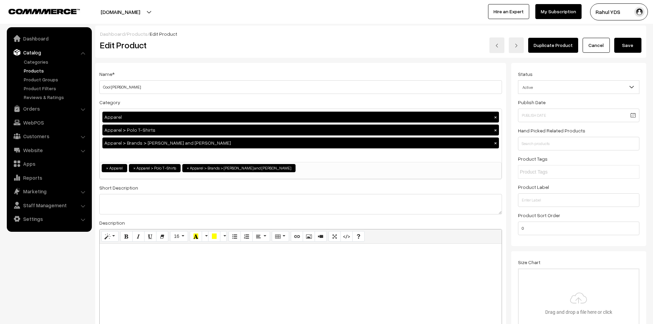 This screenshot has height=324, width=653. I want to click on a: Product Filters, so click(56, 88).